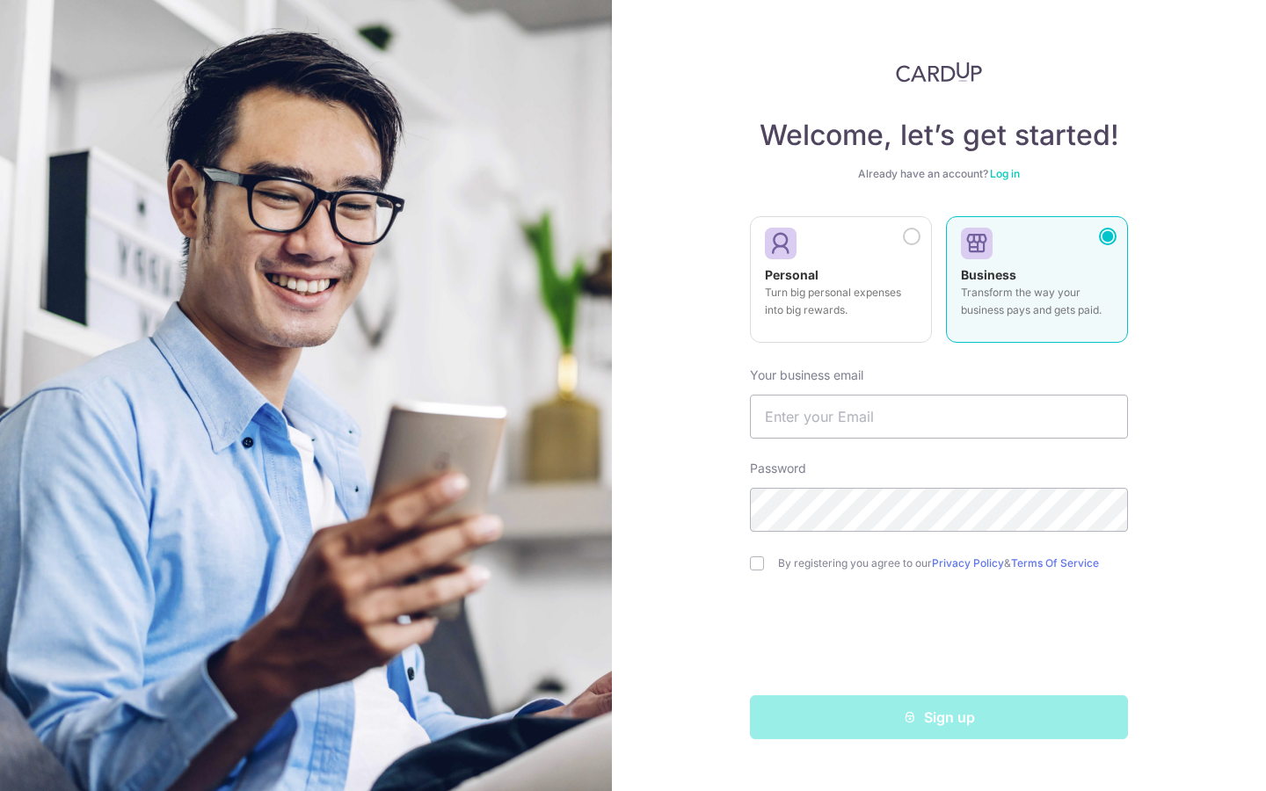  Describe the element at coordinates (841, 302) in the screenshot. I see `p: Turn big personal expenses into big rewards.` at that location.